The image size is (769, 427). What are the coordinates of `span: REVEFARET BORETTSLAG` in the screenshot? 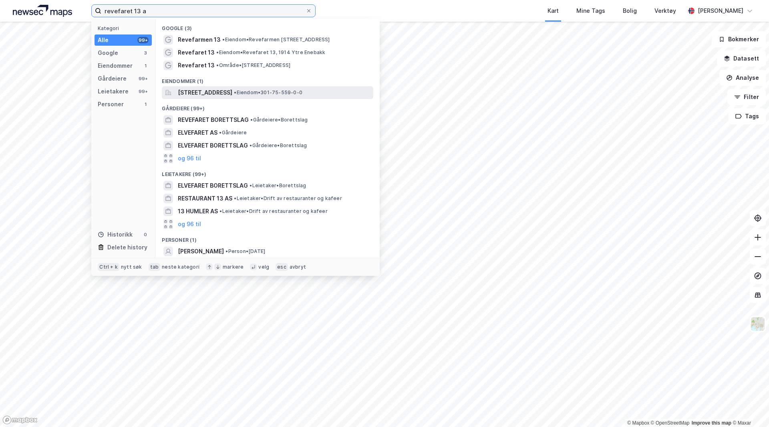 It's located at (213, 120).